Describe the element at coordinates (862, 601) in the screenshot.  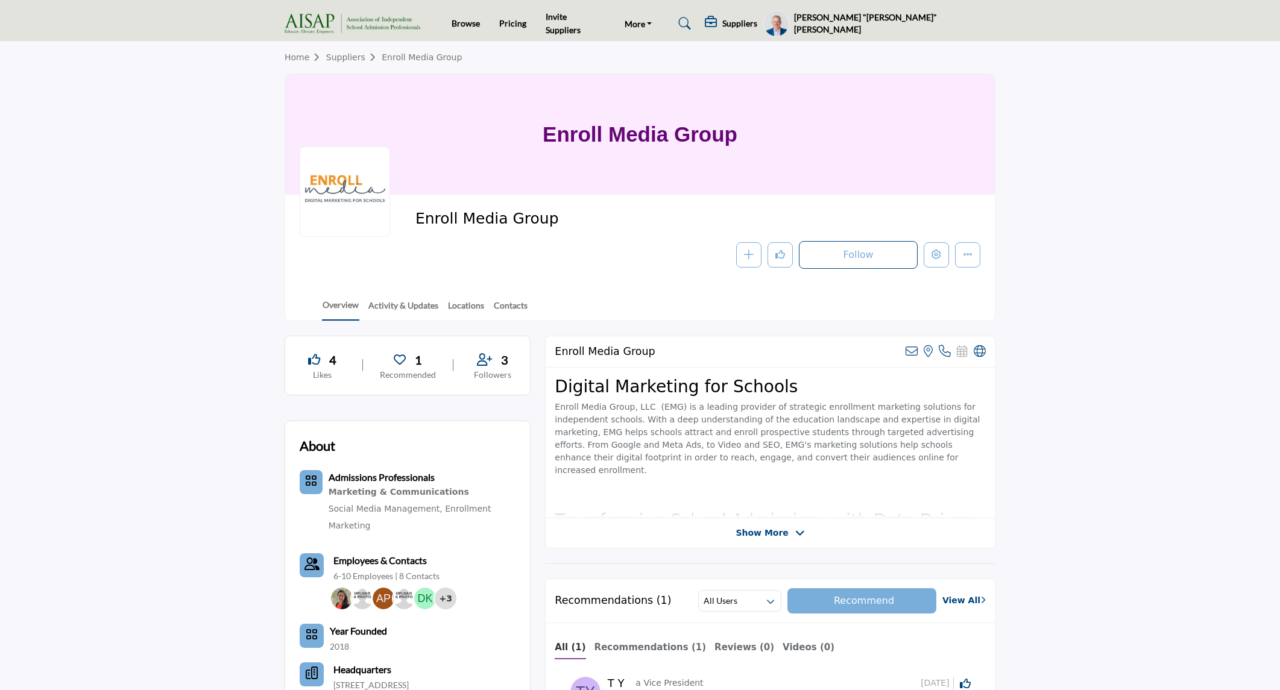
I see `button: Recommend` at that location.